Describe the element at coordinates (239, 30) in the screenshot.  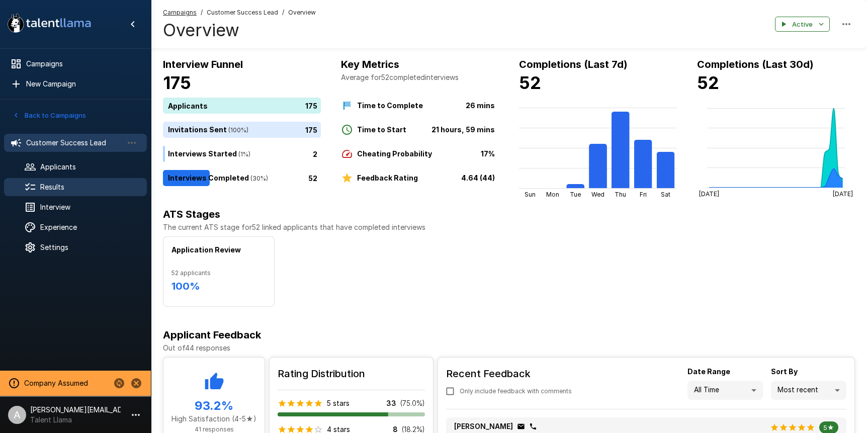
I see `h4: Overview` at that location.